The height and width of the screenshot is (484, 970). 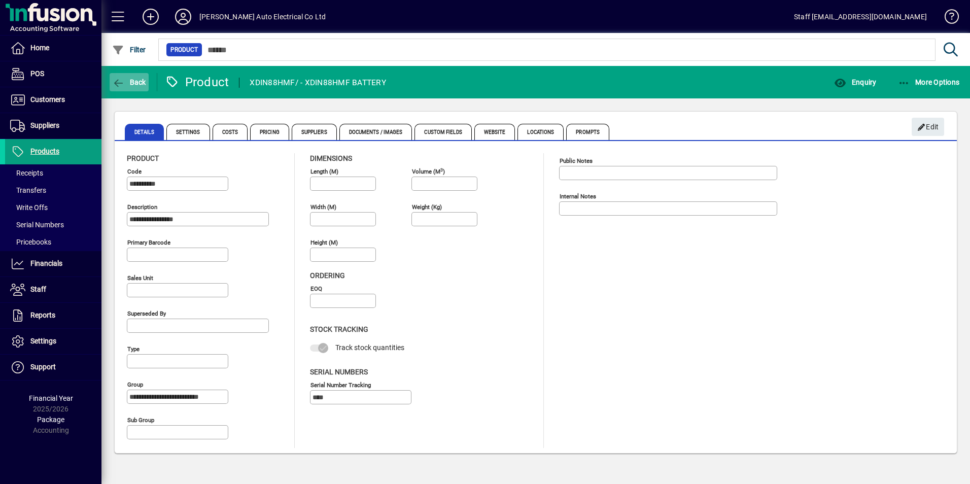 What do you see at coordinates (53, 342) in the screenshot?
I see `a: Settings` at bounding box center [53, 342].